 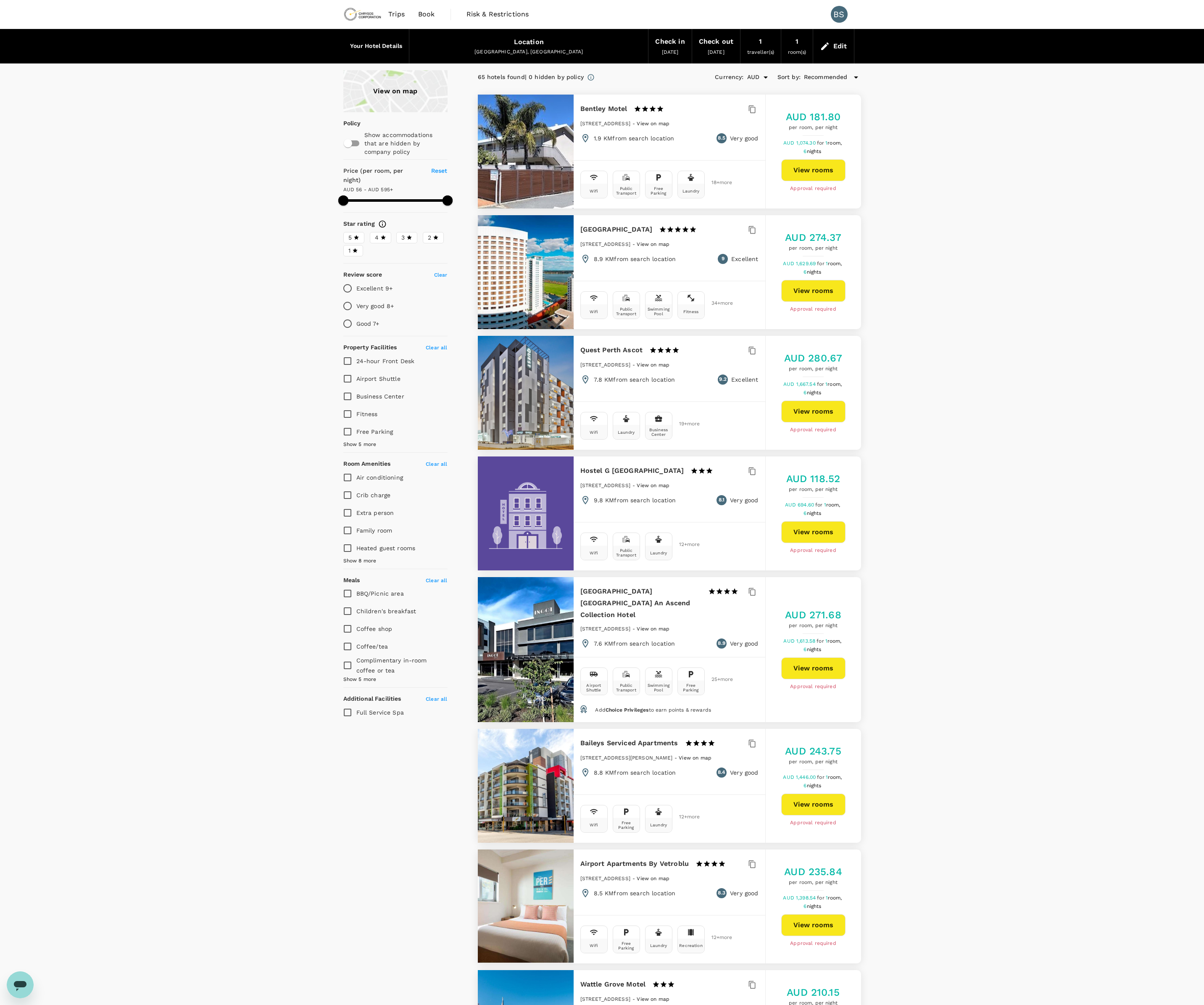 What do you see at coordinates (360, 679) in the screenshot?
I see `span: Show 5 more` at bounding box center [360, 679].